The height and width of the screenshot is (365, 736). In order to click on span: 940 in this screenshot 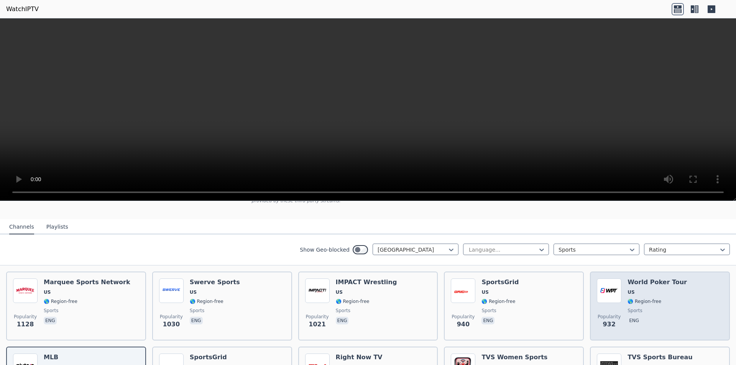, I will do `click(463, 324)`.